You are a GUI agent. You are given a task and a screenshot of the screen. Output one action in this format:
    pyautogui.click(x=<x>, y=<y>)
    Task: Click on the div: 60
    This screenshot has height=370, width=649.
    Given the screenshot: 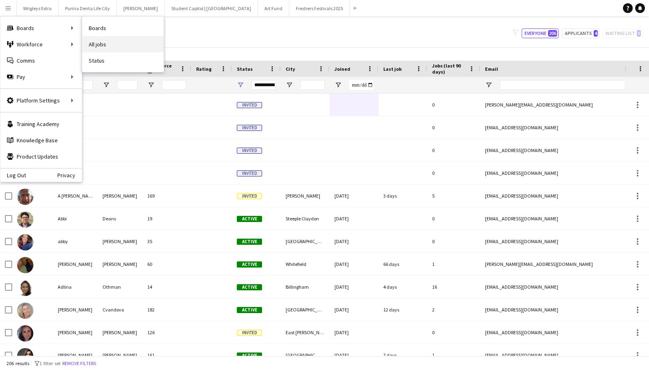 What is the action you would take?
    pyautogui.click(x=167, y=264)
    